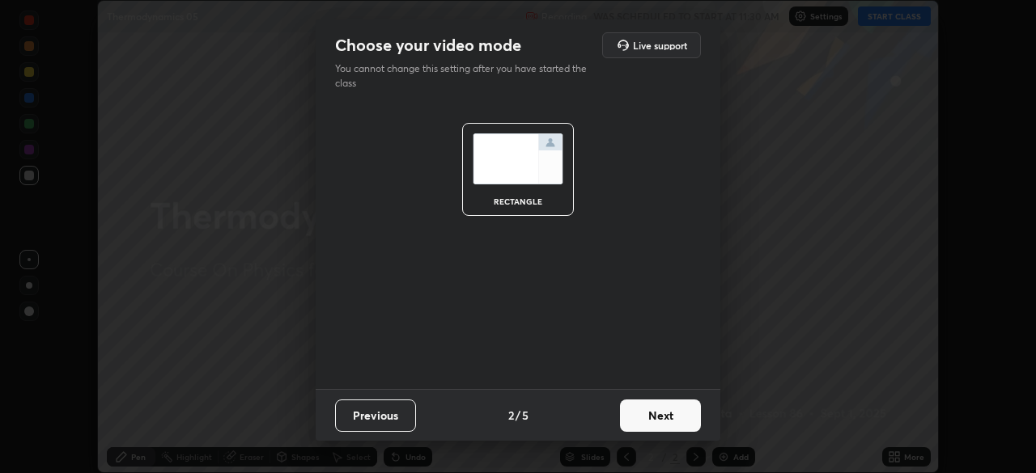 This screenshot has height=473, width=1036. What do you see at coordinates (525, 415) in the screenshot?
I see `h4: 5` at bounding box center [525, 415].